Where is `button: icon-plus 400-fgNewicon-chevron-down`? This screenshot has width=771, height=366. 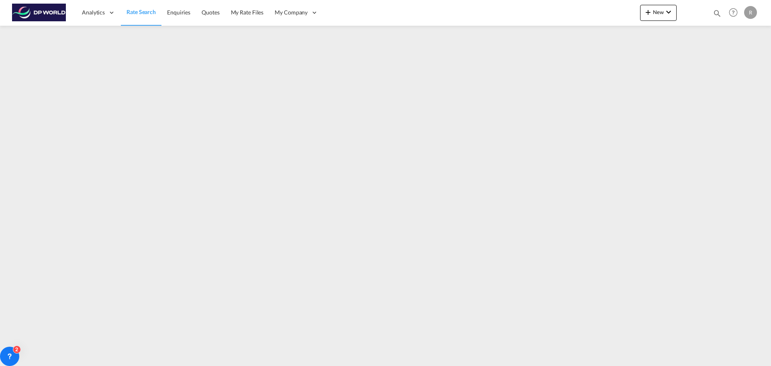 button: icon-plus 400-fgNewicon-chevron-down is located at coordinates (658, 13).